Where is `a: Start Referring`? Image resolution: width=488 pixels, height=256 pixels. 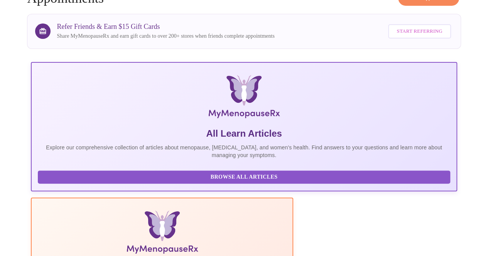 a: Start Referring is located at coordinates (419, 31).